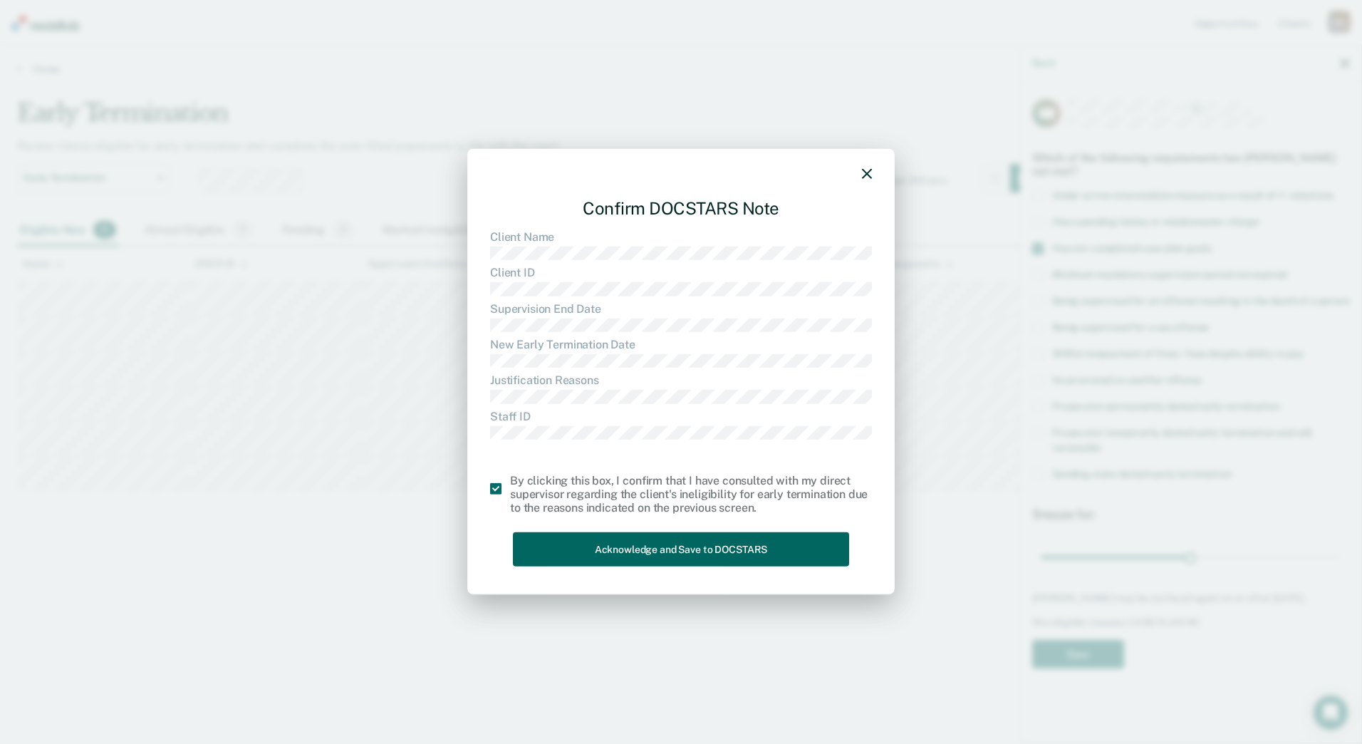 Image resolution: width=1362 pixels, height=744 pixels. Describe the element at coordinates (681, 308) in the screenshot. I see `dt: Supervision End Date` at that location.